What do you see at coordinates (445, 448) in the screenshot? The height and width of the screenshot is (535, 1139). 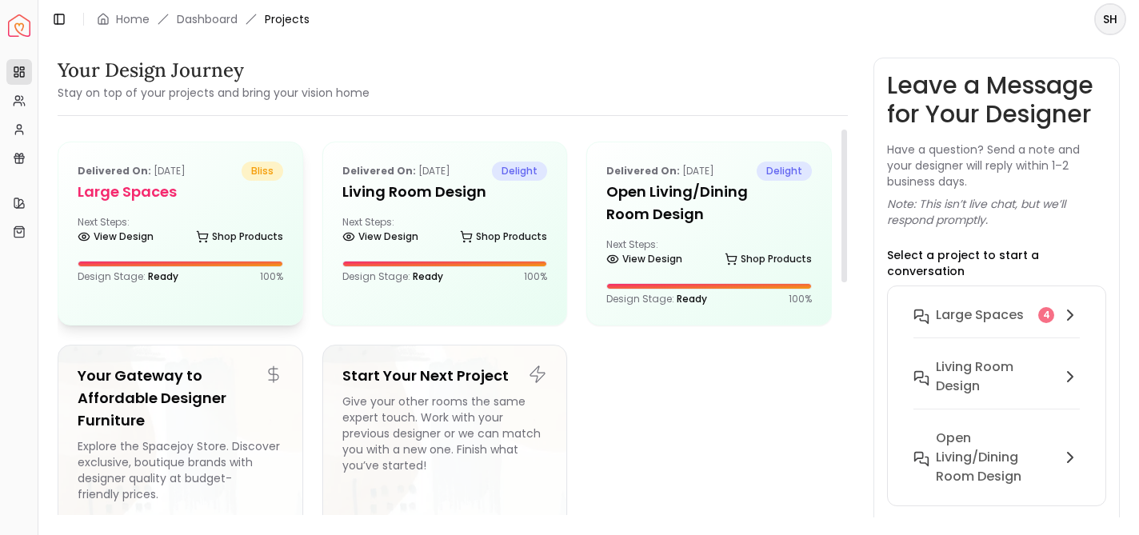 I see `div: Give your other rooms the same expert touch. Work with your previous designer or we can match you...` at bounding box center [445, 448].